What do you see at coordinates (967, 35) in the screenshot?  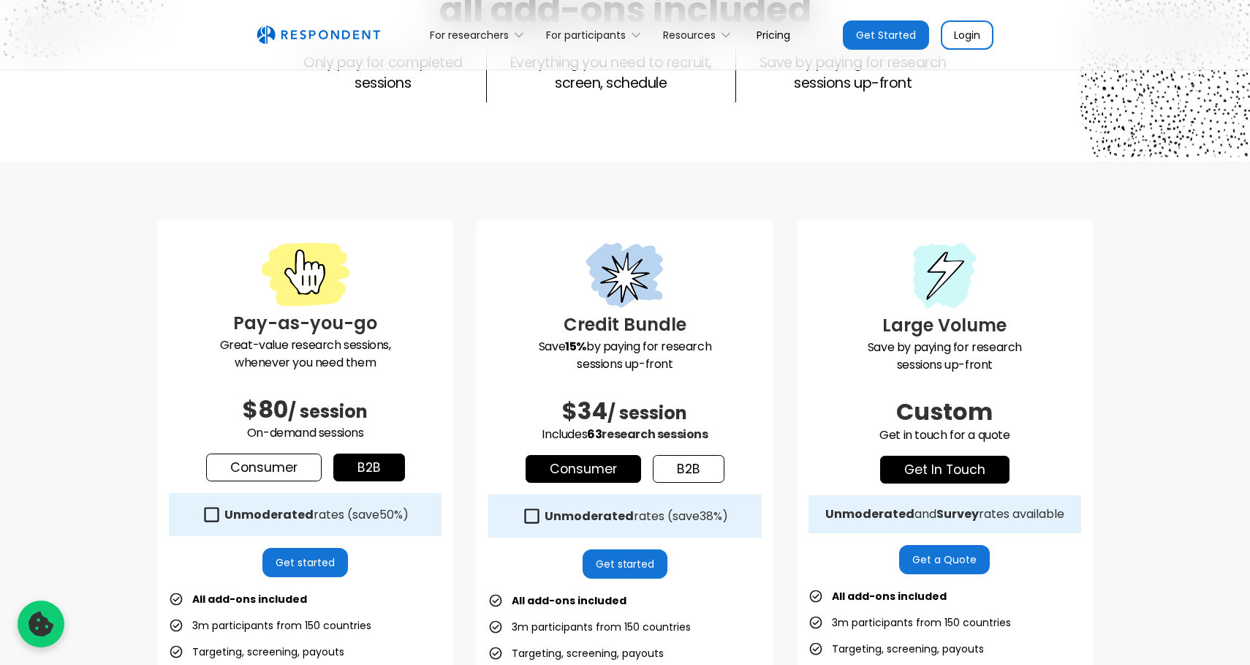 I see `a: Login` at bounding box center [967, 35].